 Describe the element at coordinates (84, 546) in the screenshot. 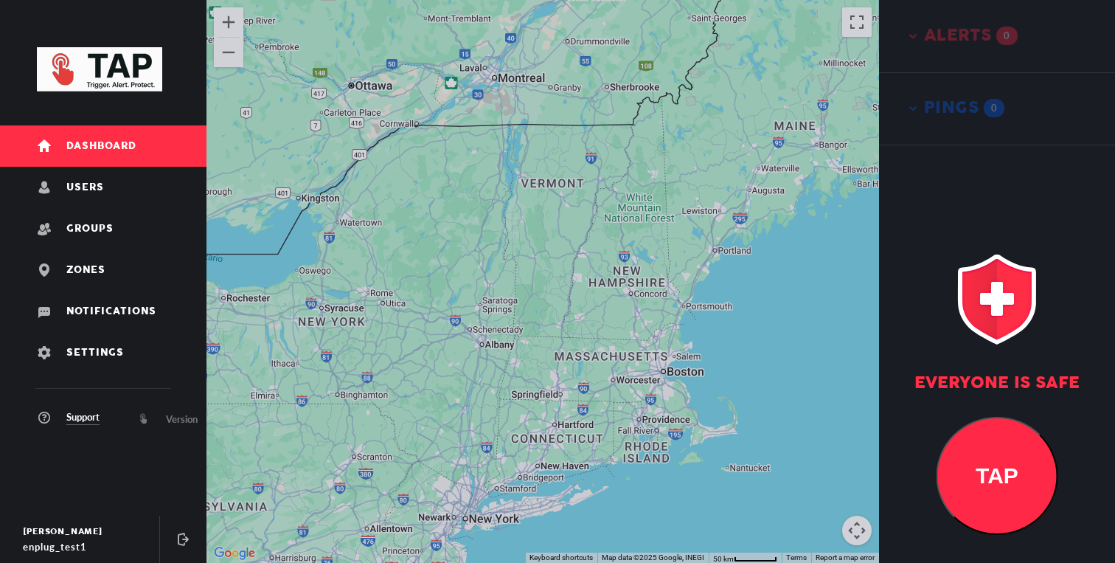

I see `div: enplug_test1` at that location.